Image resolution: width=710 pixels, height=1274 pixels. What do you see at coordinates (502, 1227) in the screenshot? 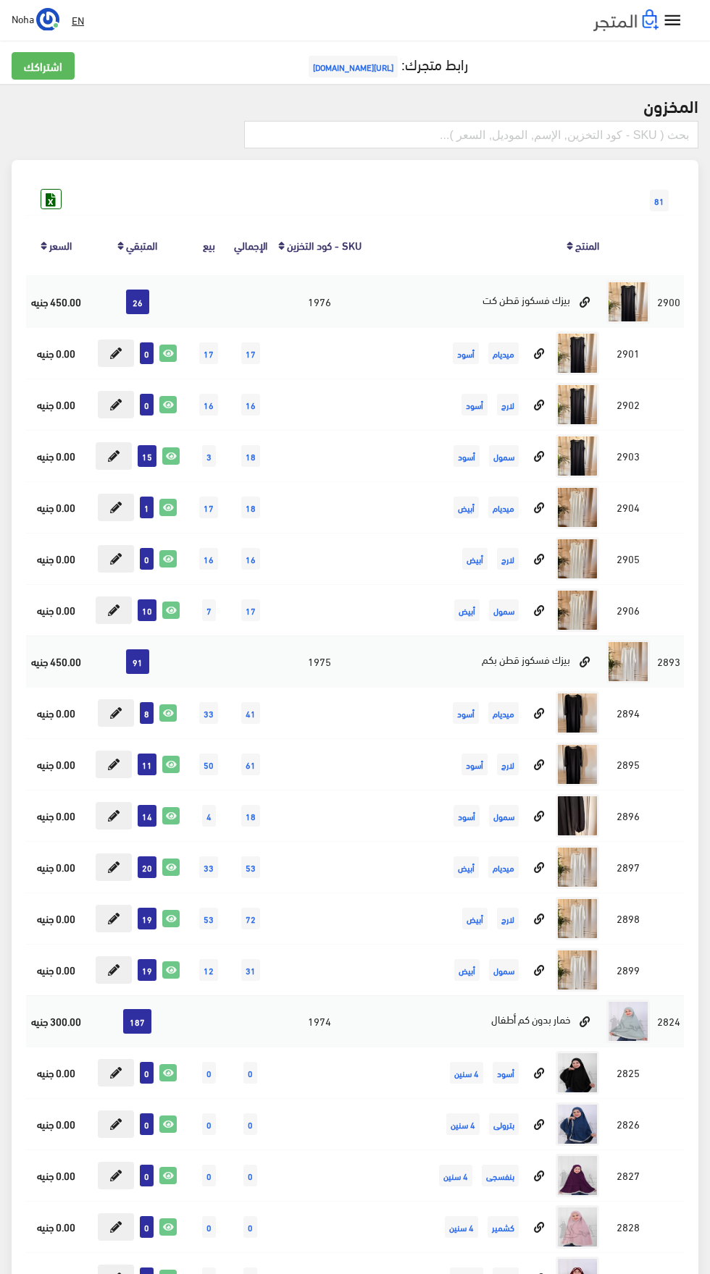
I see `span: كشمير` at bounding box center [502, 1227].